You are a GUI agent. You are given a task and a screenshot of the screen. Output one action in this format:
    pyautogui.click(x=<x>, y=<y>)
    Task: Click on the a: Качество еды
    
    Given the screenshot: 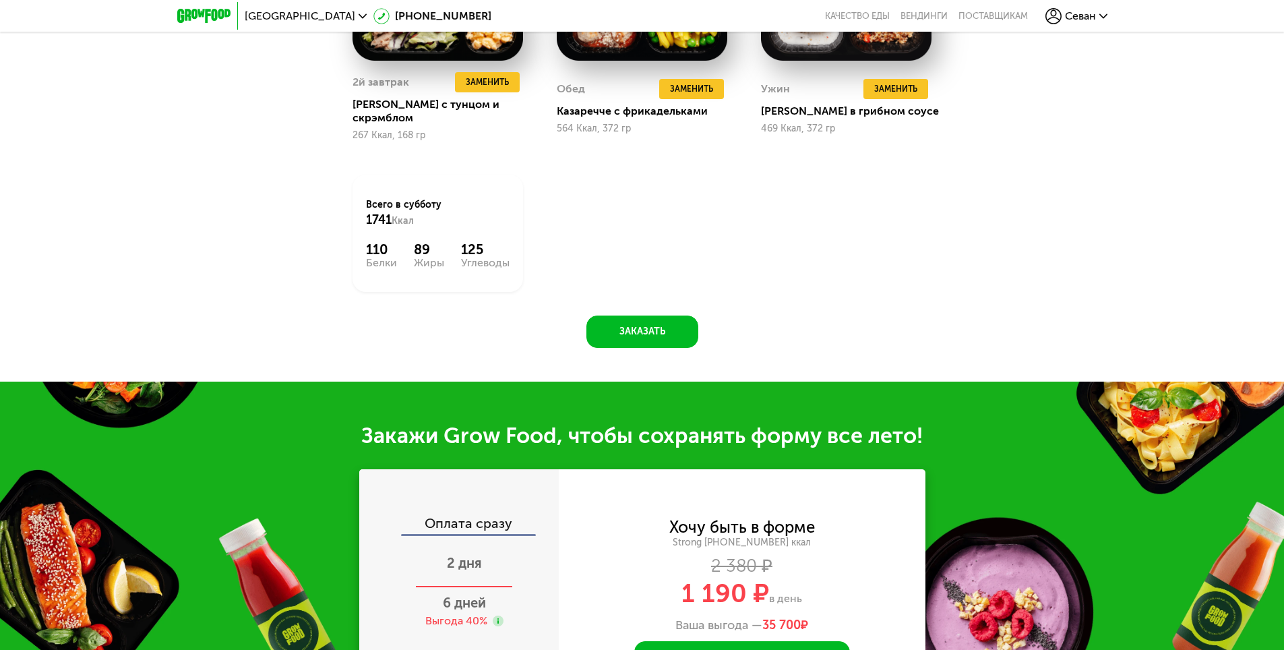 What is the action you would take?
    pyautogui.click(x=858, y=16)
    